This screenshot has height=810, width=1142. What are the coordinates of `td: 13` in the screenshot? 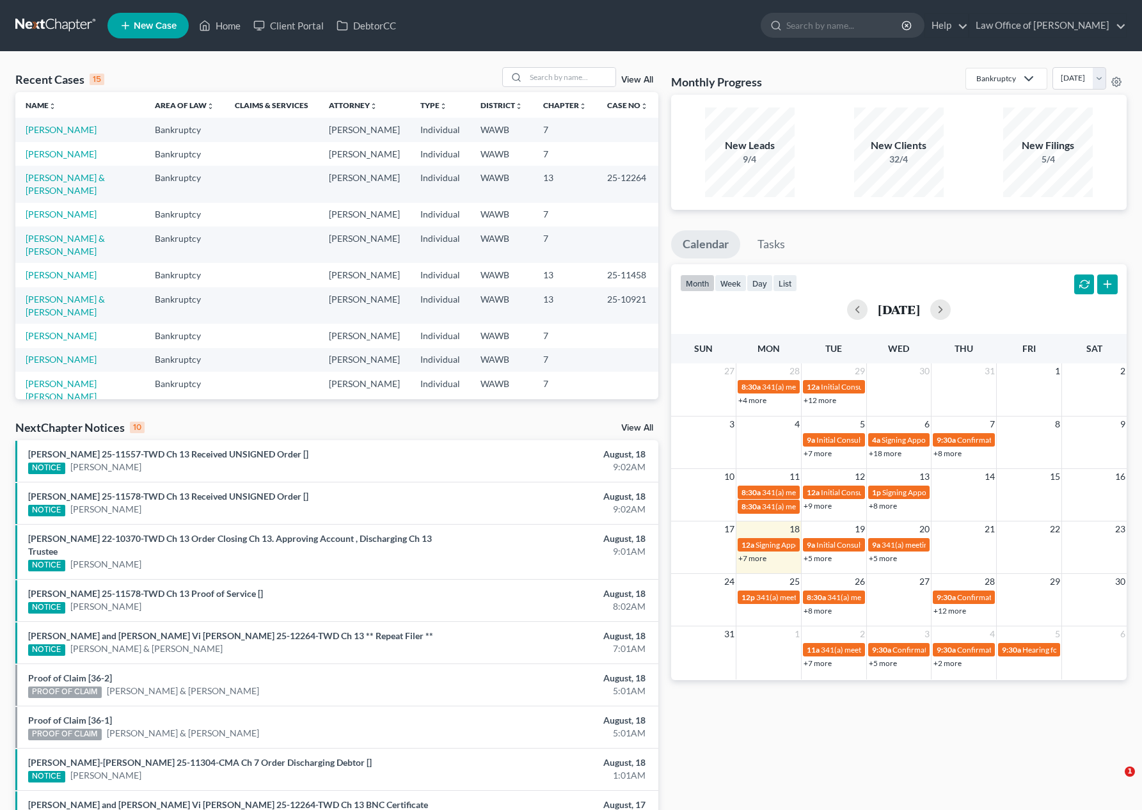 It's located at (565, 184).